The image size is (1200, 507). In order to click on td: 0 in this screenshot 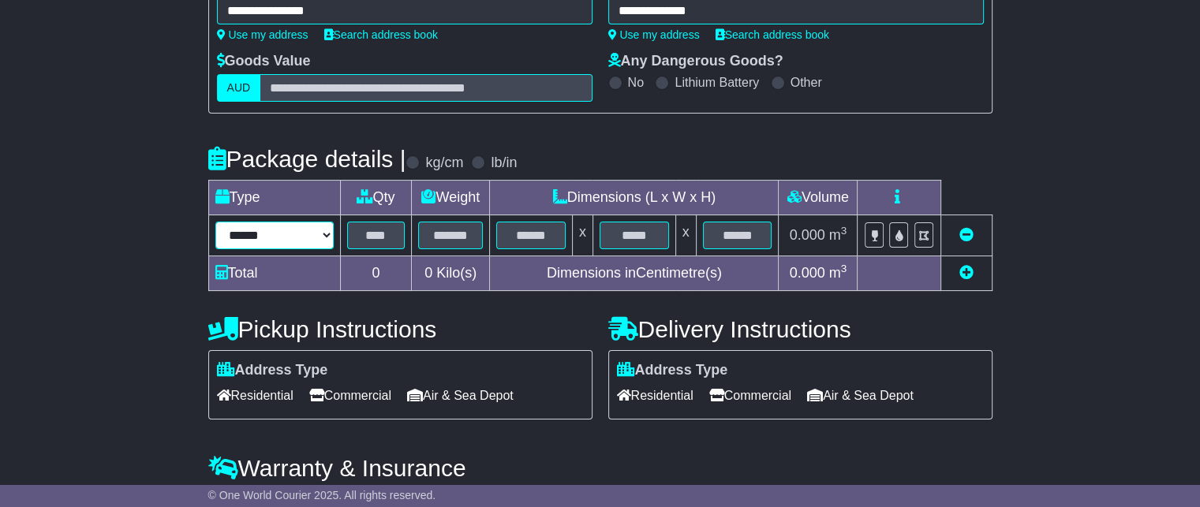, I will do `click(376, 274)`.